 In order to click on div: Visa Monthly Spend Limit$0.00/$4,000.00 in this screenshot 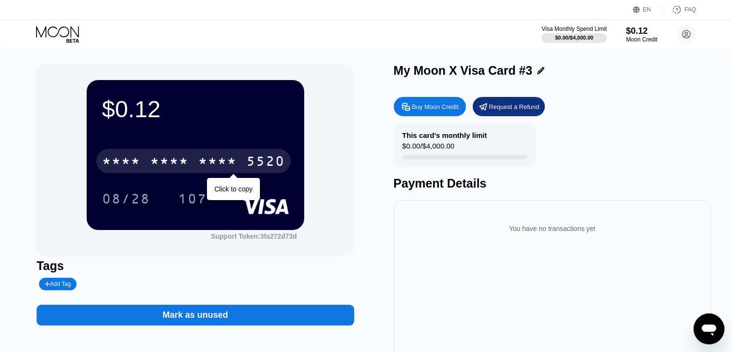, I will do `click(574, 34)`.